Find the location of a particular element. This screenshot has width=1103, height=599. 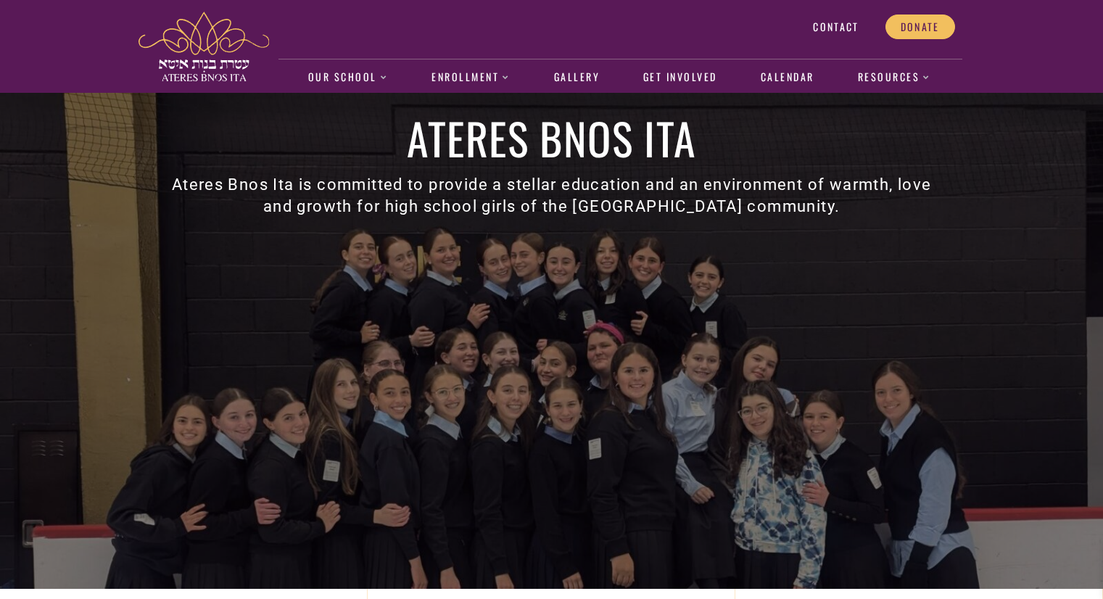

h1: Ateres Bnos Ita is located at coordinates (552, 138).